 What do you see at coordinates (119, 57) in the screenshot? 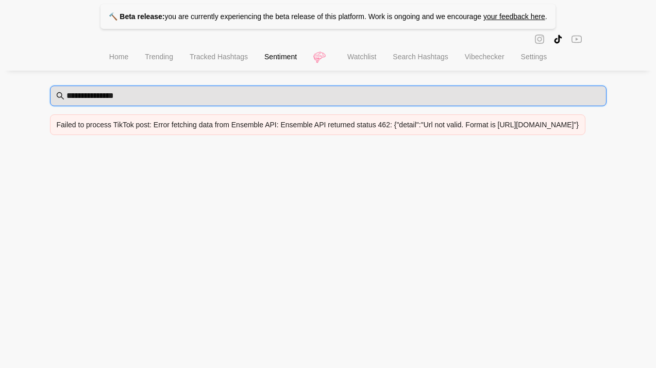
I see `span: Home` at bounding box center [119, 57].